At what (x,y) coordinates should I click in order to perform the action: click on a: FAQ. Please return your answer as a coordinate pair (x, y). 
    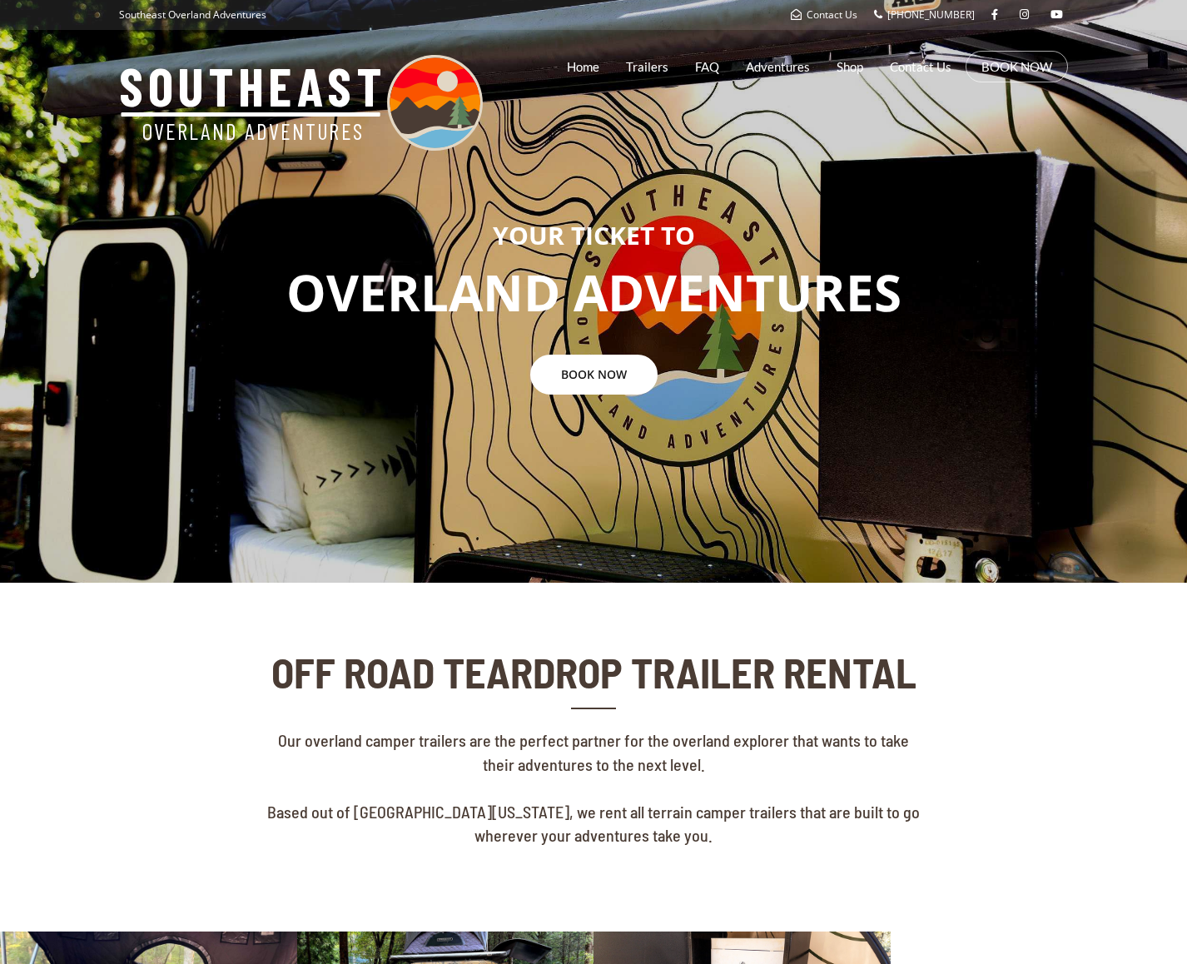
    Looking at the image, I should click on (707, 67).